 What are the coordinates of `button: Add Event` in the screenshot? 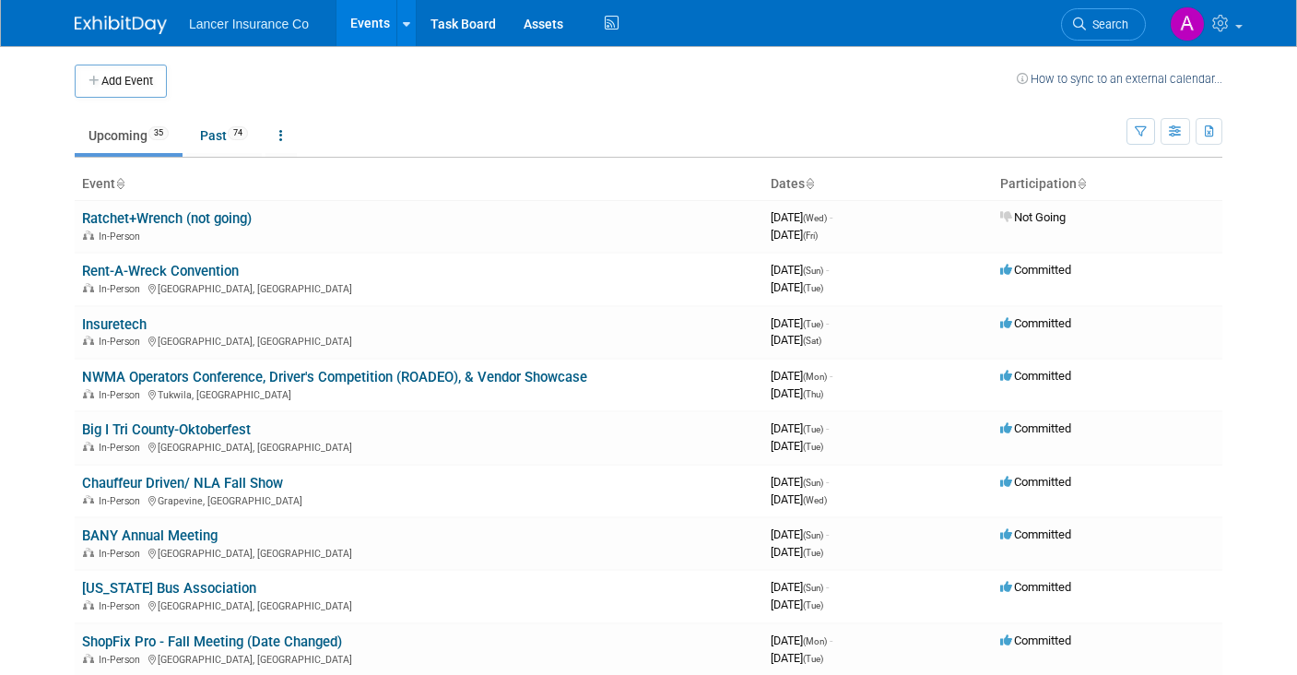 It's located at (121, 81).